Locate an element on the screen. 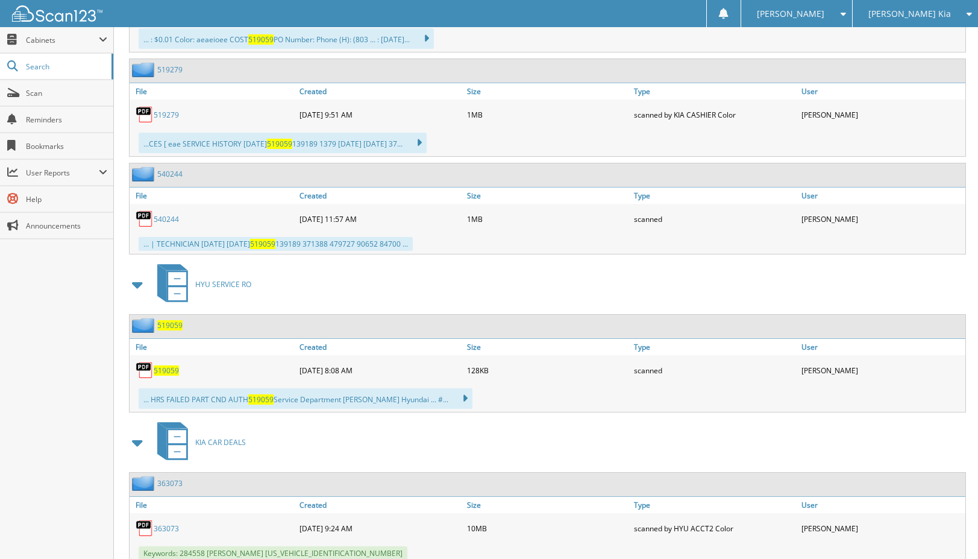  div: Chat Widget is located at coordinates (948, 530).